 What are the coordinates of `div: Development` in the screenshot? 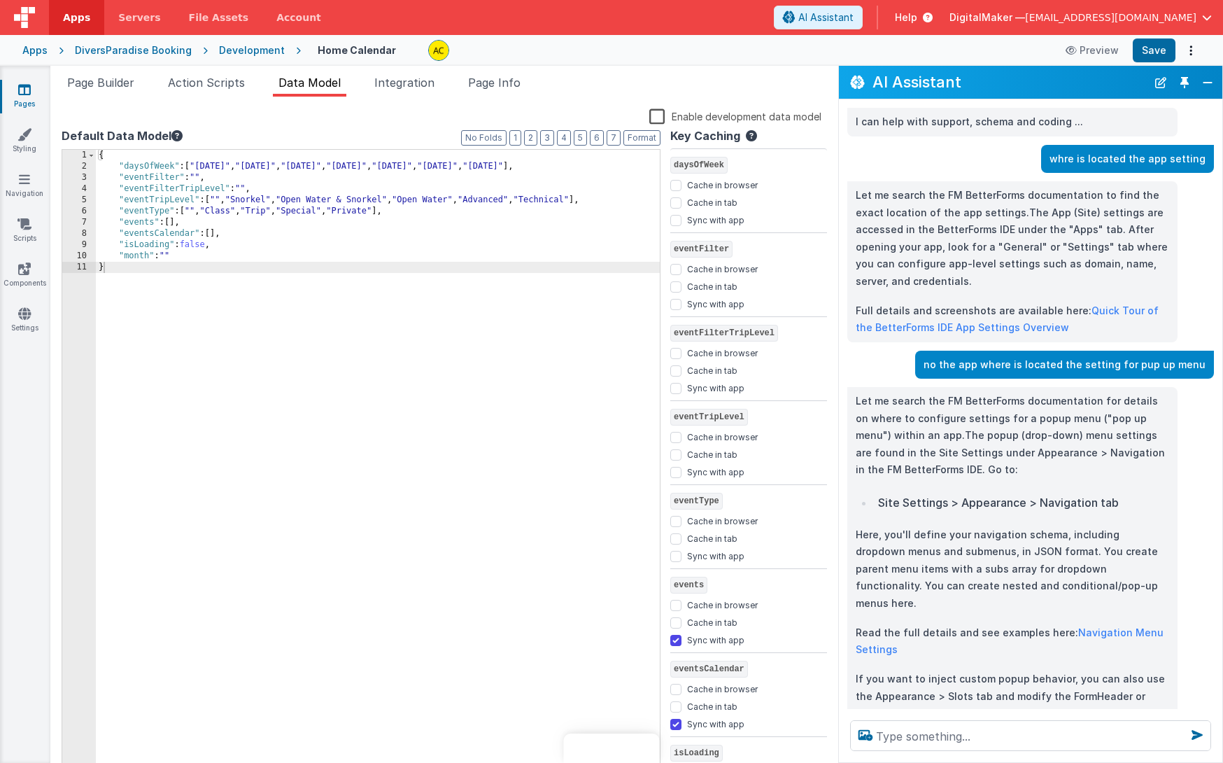 It's located at (252, 50).